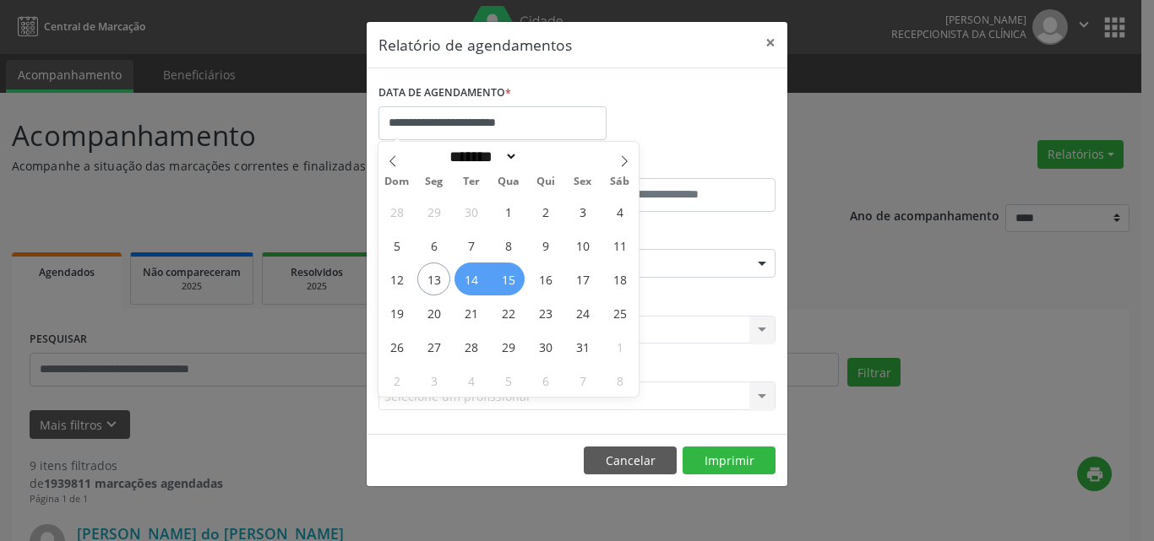  I want to click on span: Novembro 7, 2025, so click(582, 380).